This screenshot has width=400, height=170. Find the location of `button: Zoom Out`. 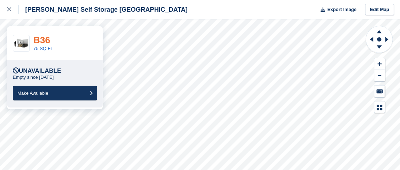

button: Zoom Out is located at coordinates (380, 76).